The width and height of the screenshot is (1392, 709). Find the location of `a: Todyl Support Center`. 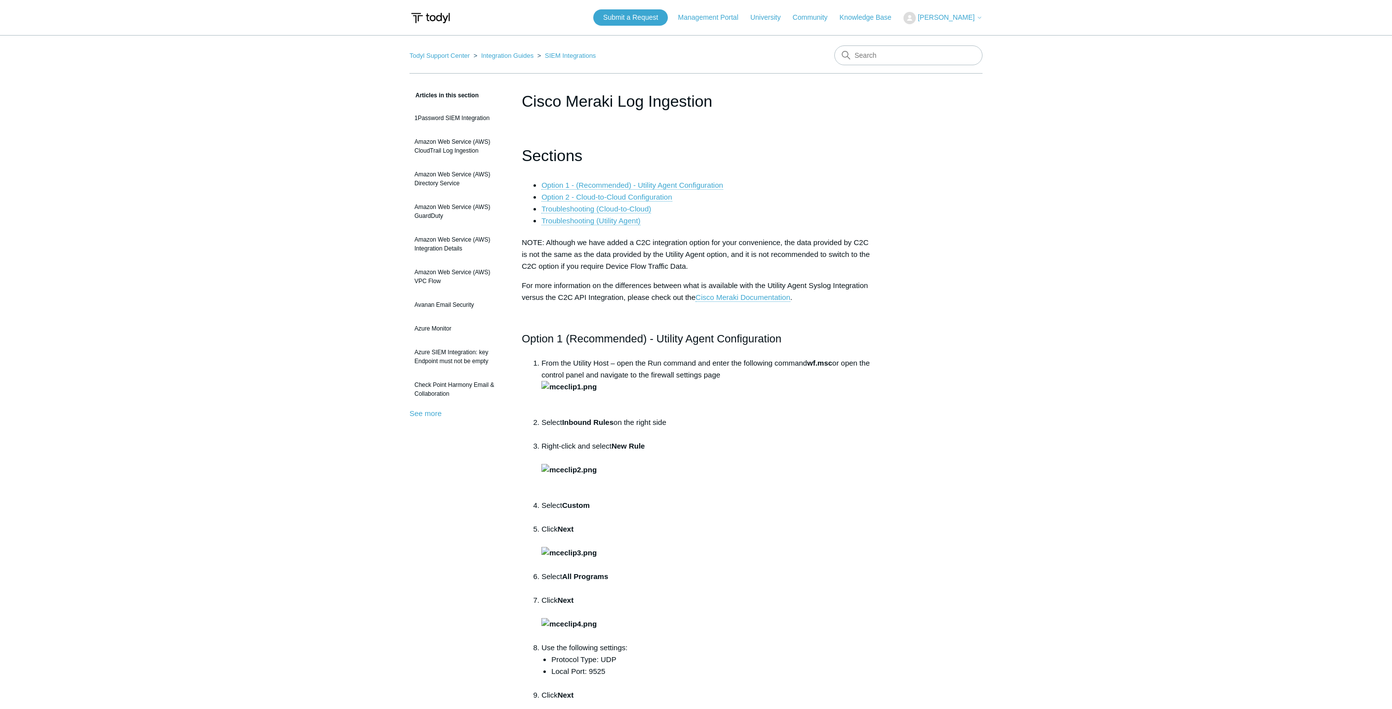

a: Todyl Support Center is located at coordinates (440, 55).